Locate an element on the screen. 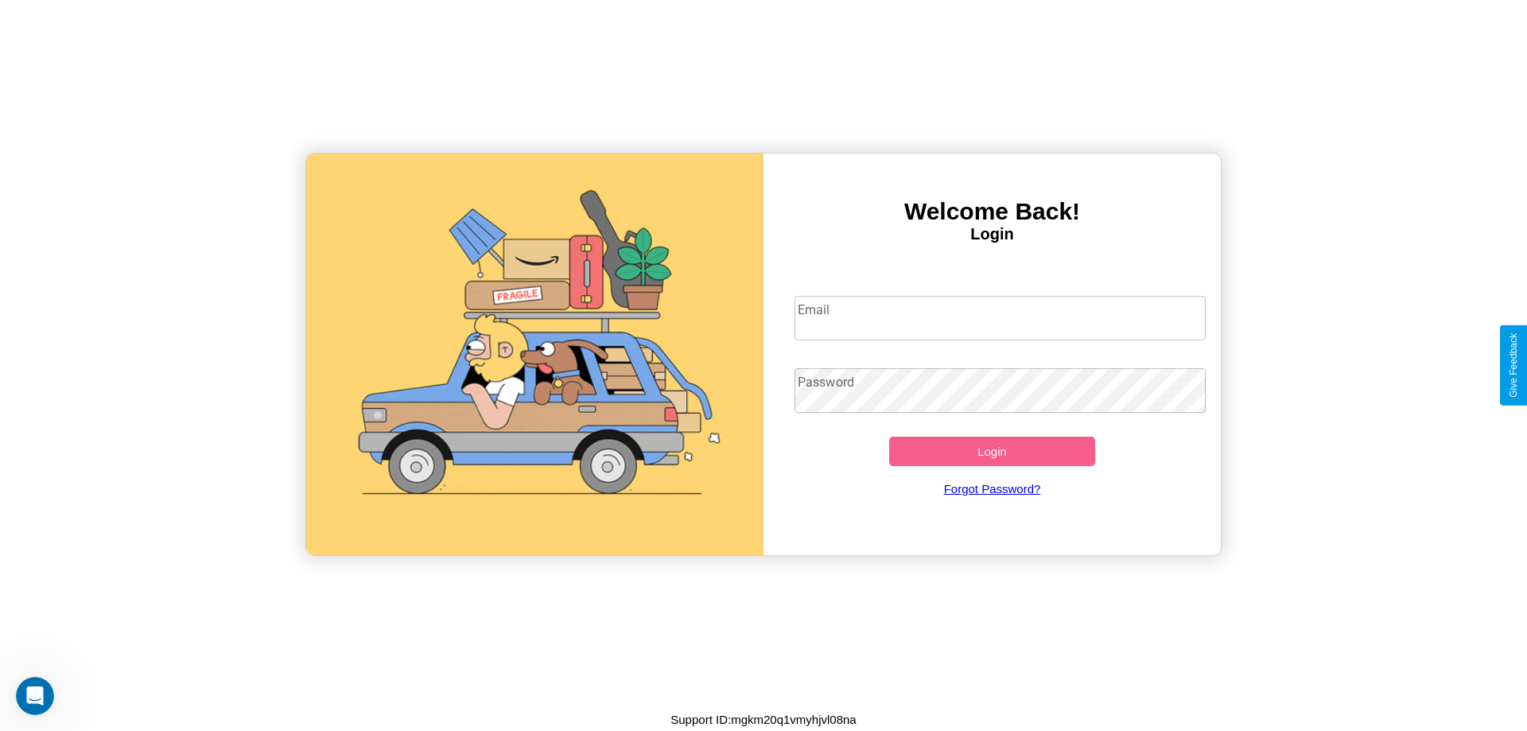 Image resolution: width=1527 pixels, height=731 pixels. h3: Welcome Back! is located at coordinates (991, 211).